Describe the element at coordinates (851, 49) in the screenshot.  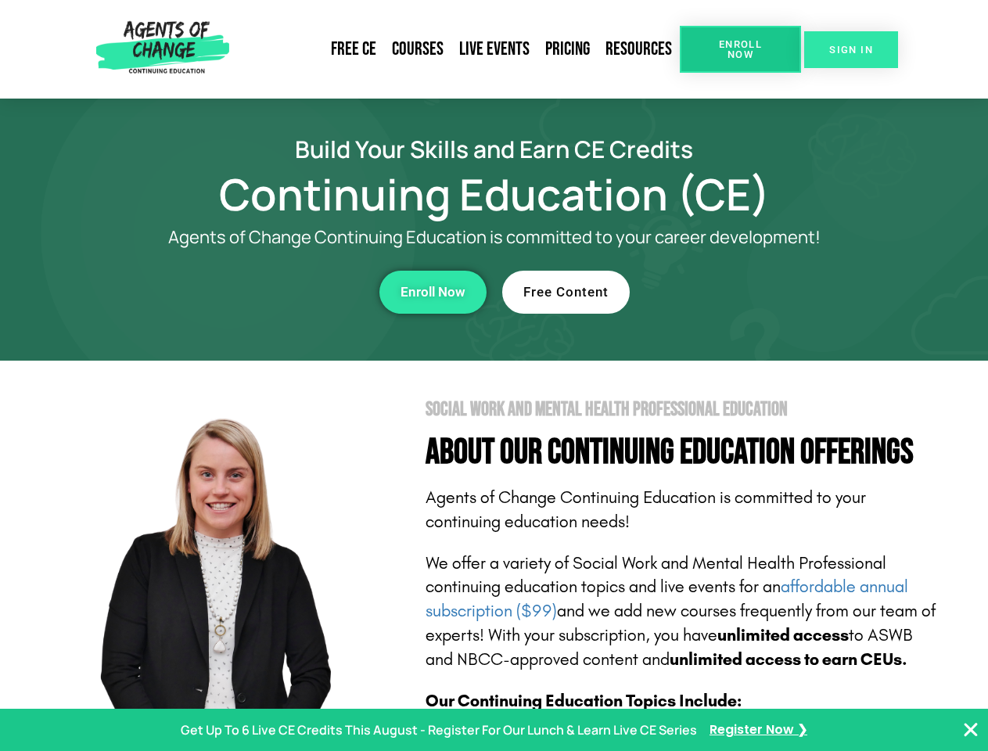
I see `a: SIGN IN` at that location.